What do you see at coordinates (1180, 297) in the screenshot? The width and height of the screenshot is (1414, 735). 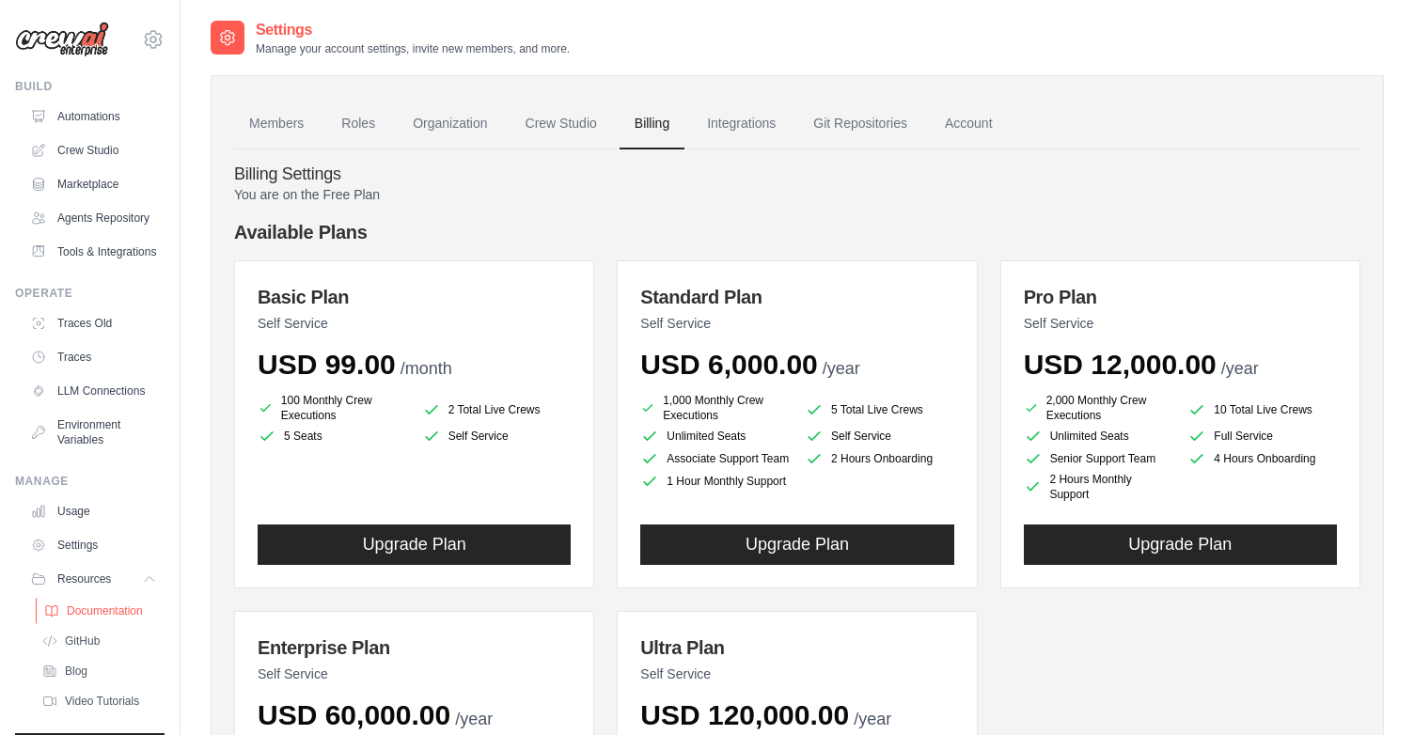 I see `h3: Pro Plan` at bounding box center [1180, 297].